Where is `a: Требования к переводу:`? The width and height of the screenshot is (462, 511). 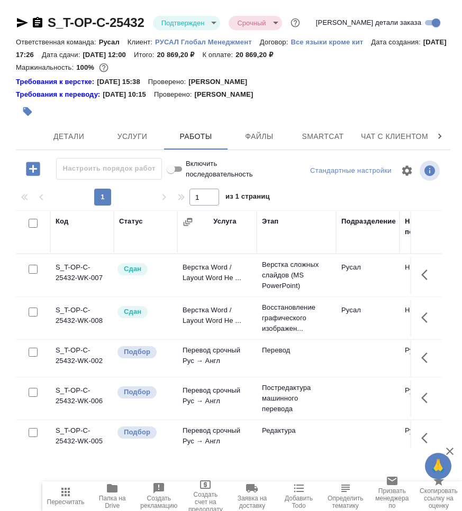
a: Требования к переводу: is located at coordinates (59, 95).